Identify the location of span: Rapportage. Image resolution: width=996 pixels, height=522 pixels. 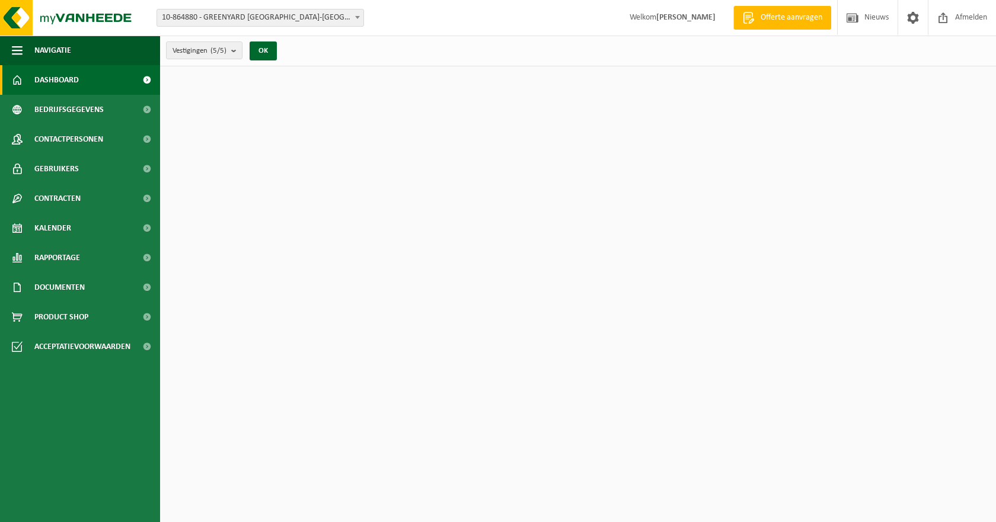
(57, 258).